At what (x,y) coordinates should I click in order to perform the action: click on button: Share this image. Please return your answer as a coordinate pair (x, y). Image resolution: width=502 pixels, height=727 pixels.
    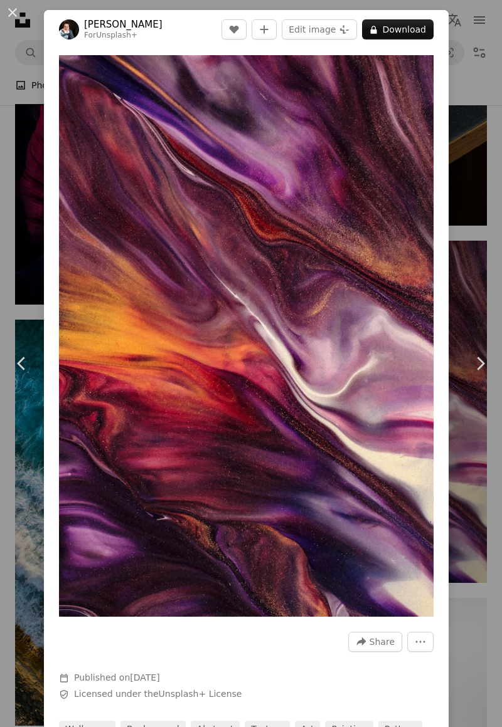
    Looking at the image, I should click on (375, 642).